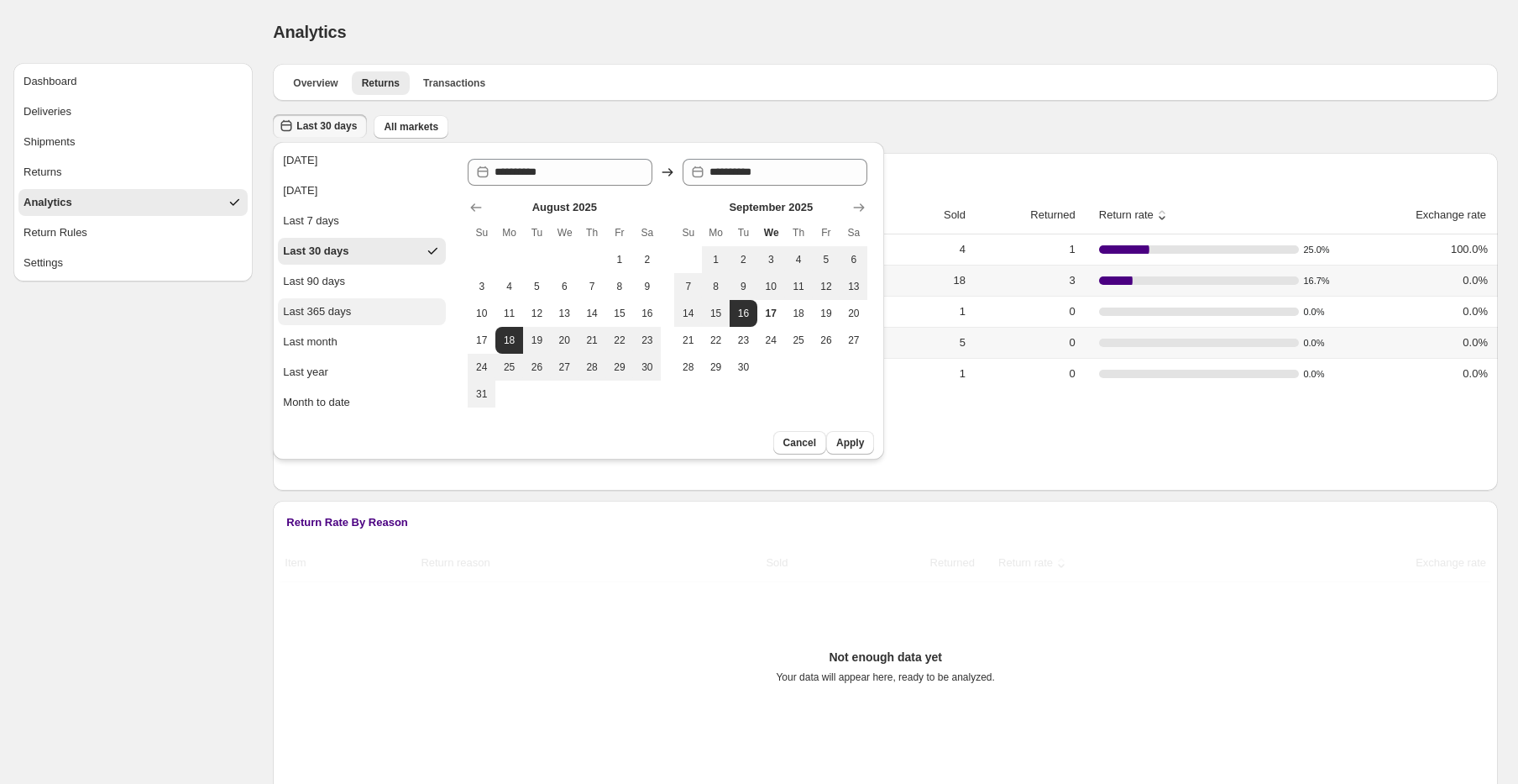 The width and height of the screenshot is (1518, 784). I want to click on button: Sunday August 24 2025, so click(481, 367).